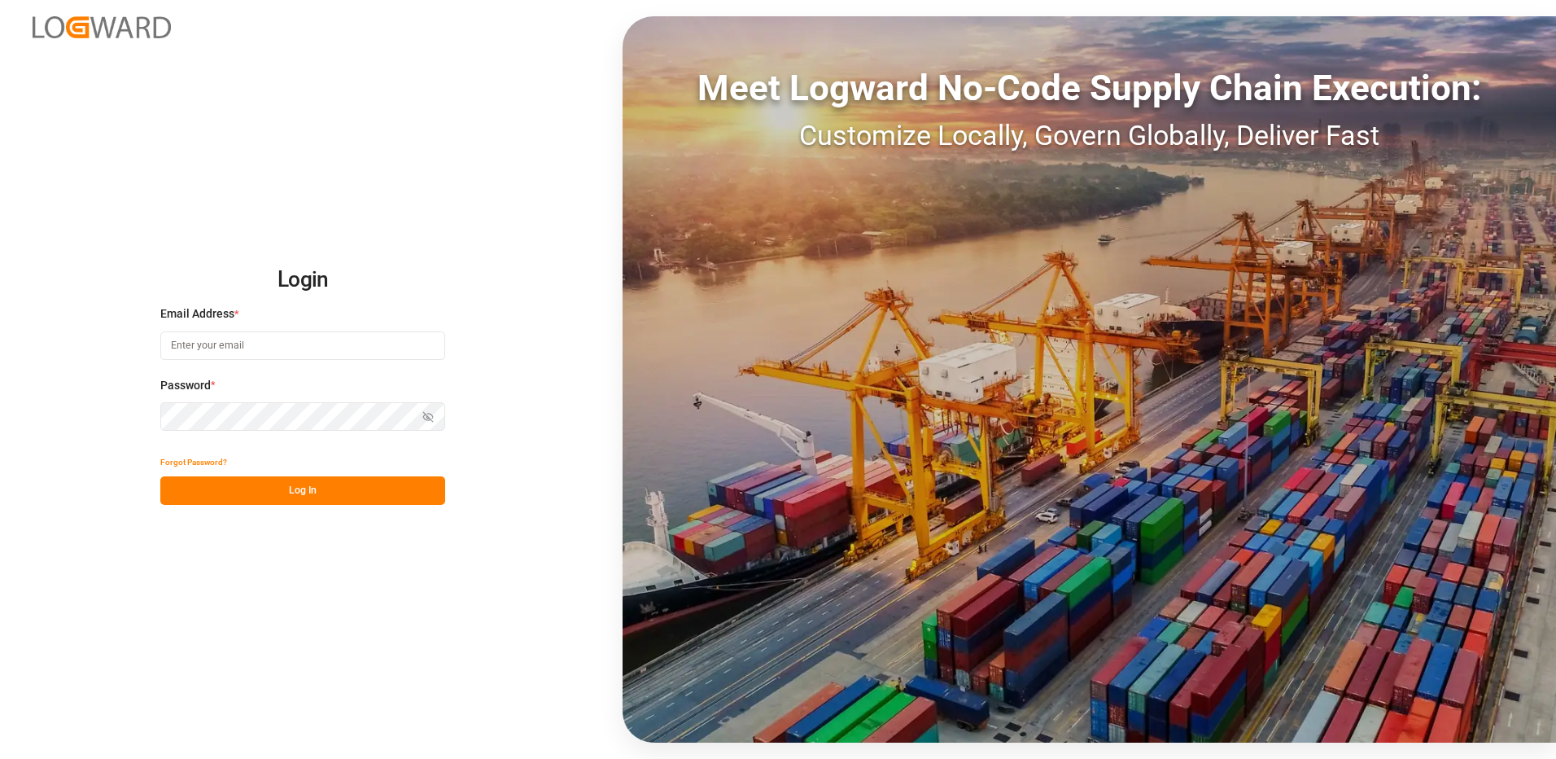 The height and width of the screenshot is (759, 1556). Describe the element at coordinates (1089, 135) in the screenshot. I see `div: Customize Locally, Govern Globally, Deliver Fast` at that location.